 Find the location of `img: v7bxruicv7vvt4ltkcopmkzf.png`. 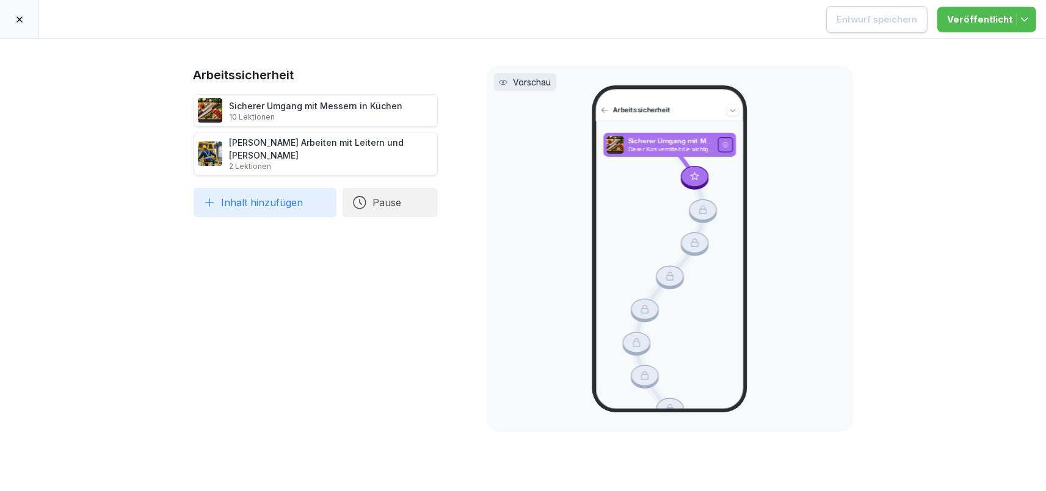

img: v7bxruicv7vvt4ltkcopmkzf.png is located at coordinates (210, 154).